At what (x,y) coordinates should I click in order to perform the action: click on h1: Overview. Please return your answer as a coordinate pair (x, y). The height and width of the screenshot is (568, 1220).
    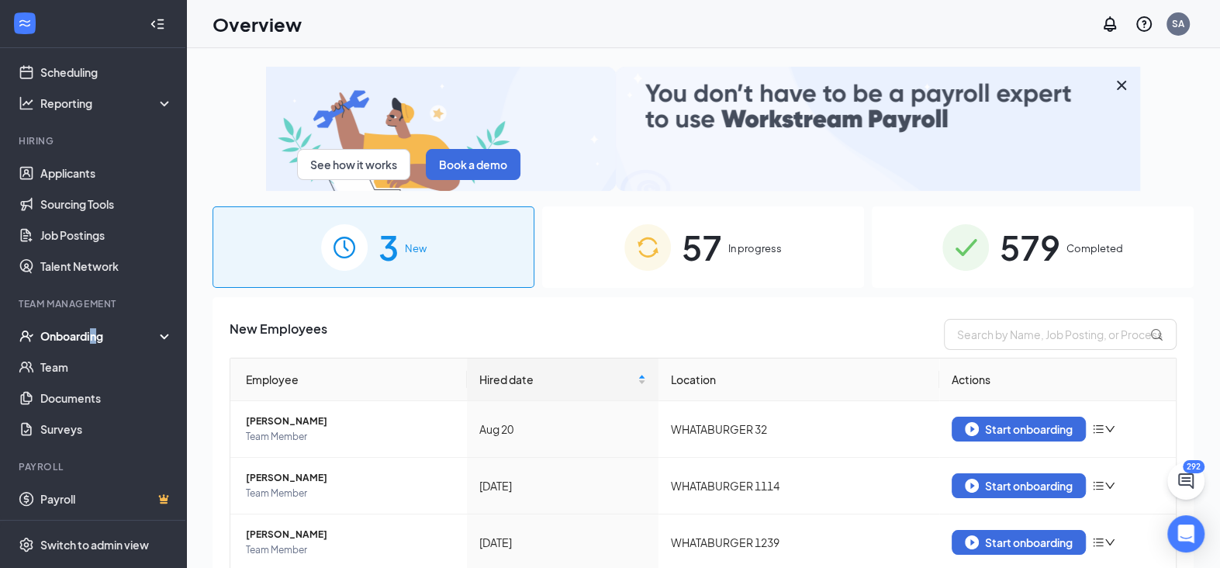
    Looking at the image, I should click on (257, 24).